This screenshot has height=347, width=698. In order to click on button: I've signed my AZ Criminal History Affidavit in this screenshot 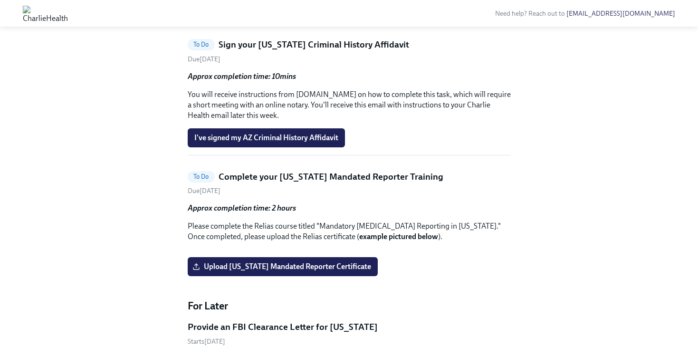, I will do `click(266, 138)`.